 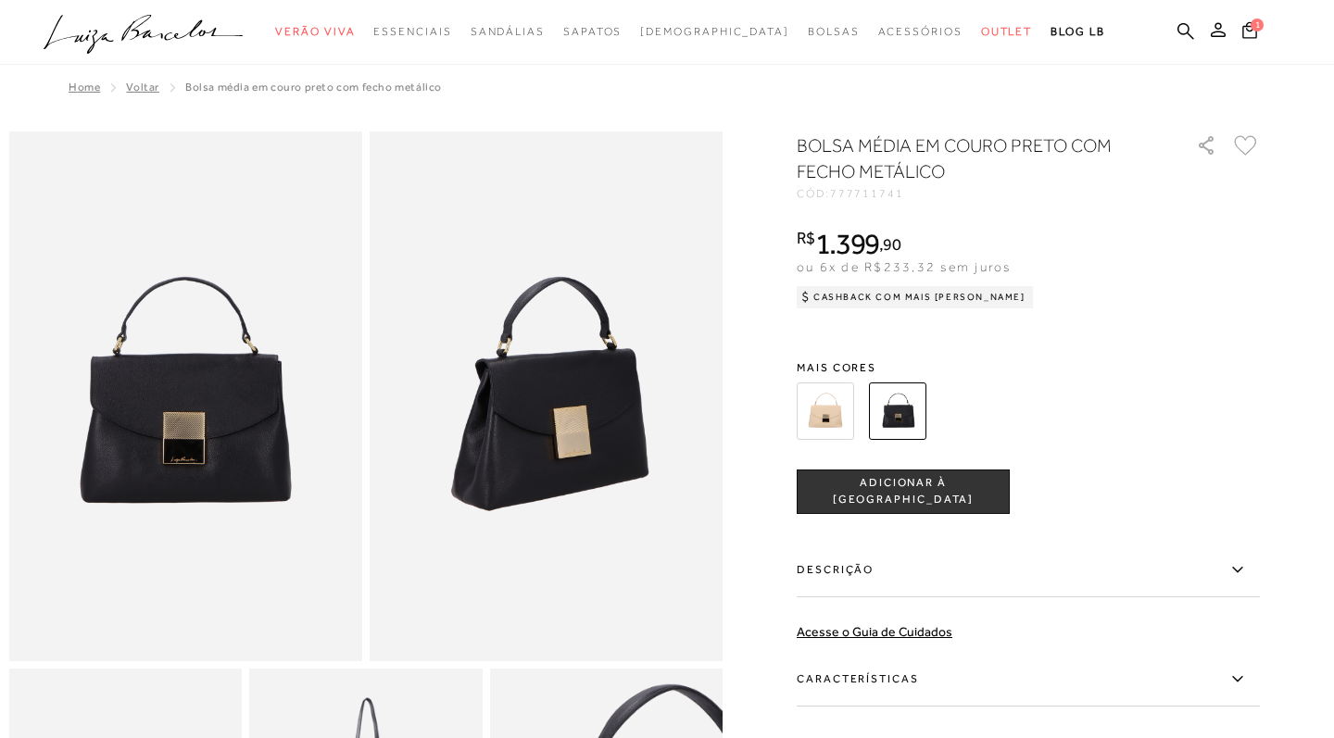 I want to click on span: Mais cores, so click(x=1028, y=368).